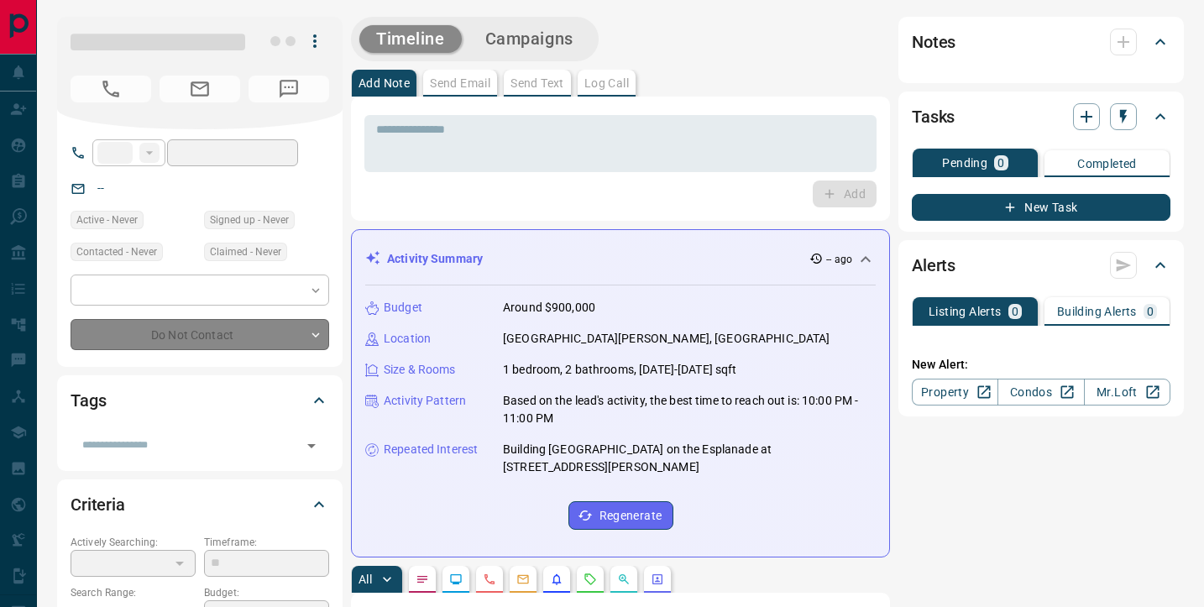 Image resolution: width=1204 pixels, height=607 pixels. I want to click on p: Budget:, so click(266, 593).